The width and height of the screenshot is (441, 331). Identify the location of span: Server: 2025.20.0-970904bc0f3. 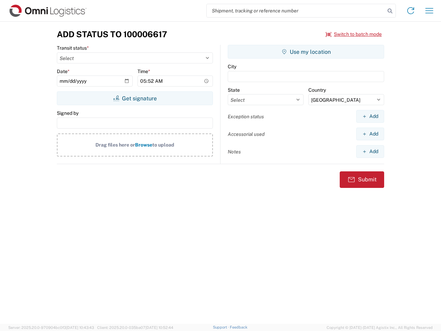
(51, 327).